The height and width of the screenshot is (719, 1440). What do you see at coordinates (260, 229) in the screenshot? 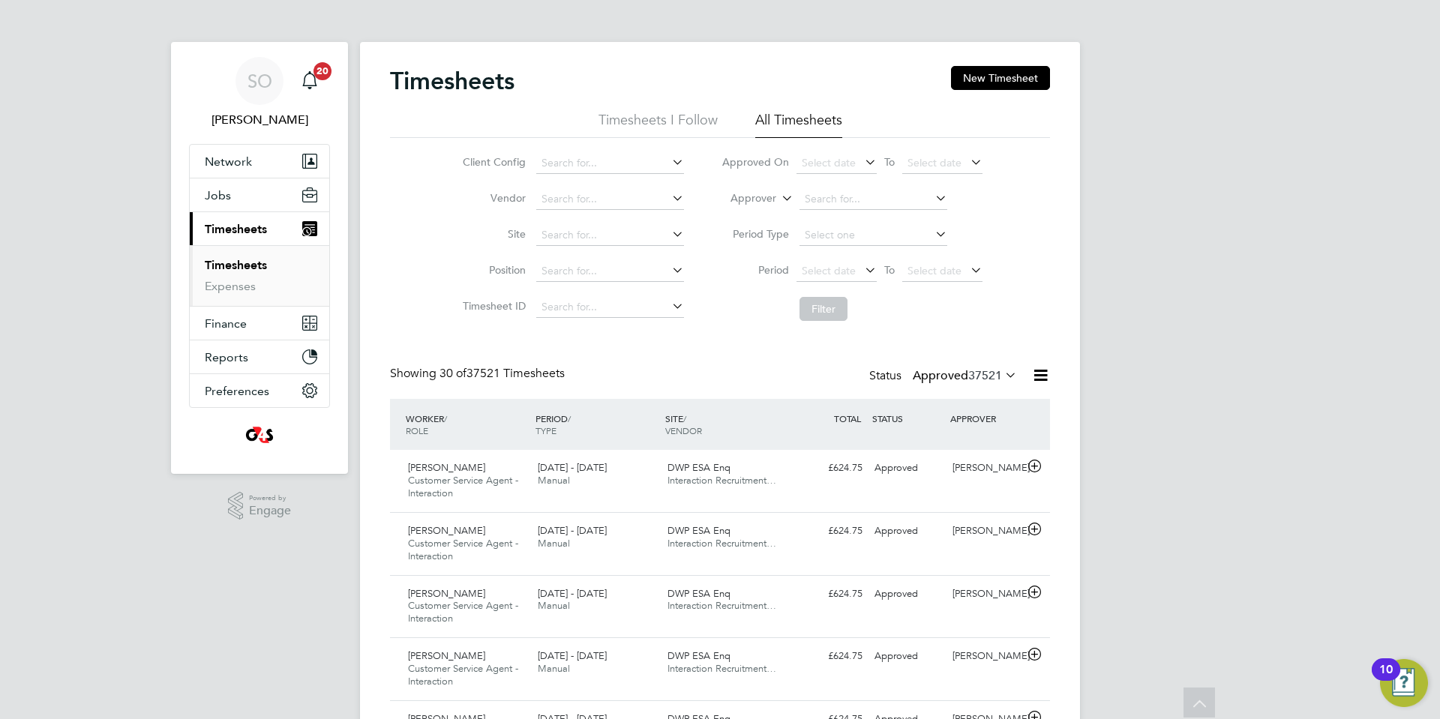
I see `button: Timesheets` at bounding box center [260, 229].